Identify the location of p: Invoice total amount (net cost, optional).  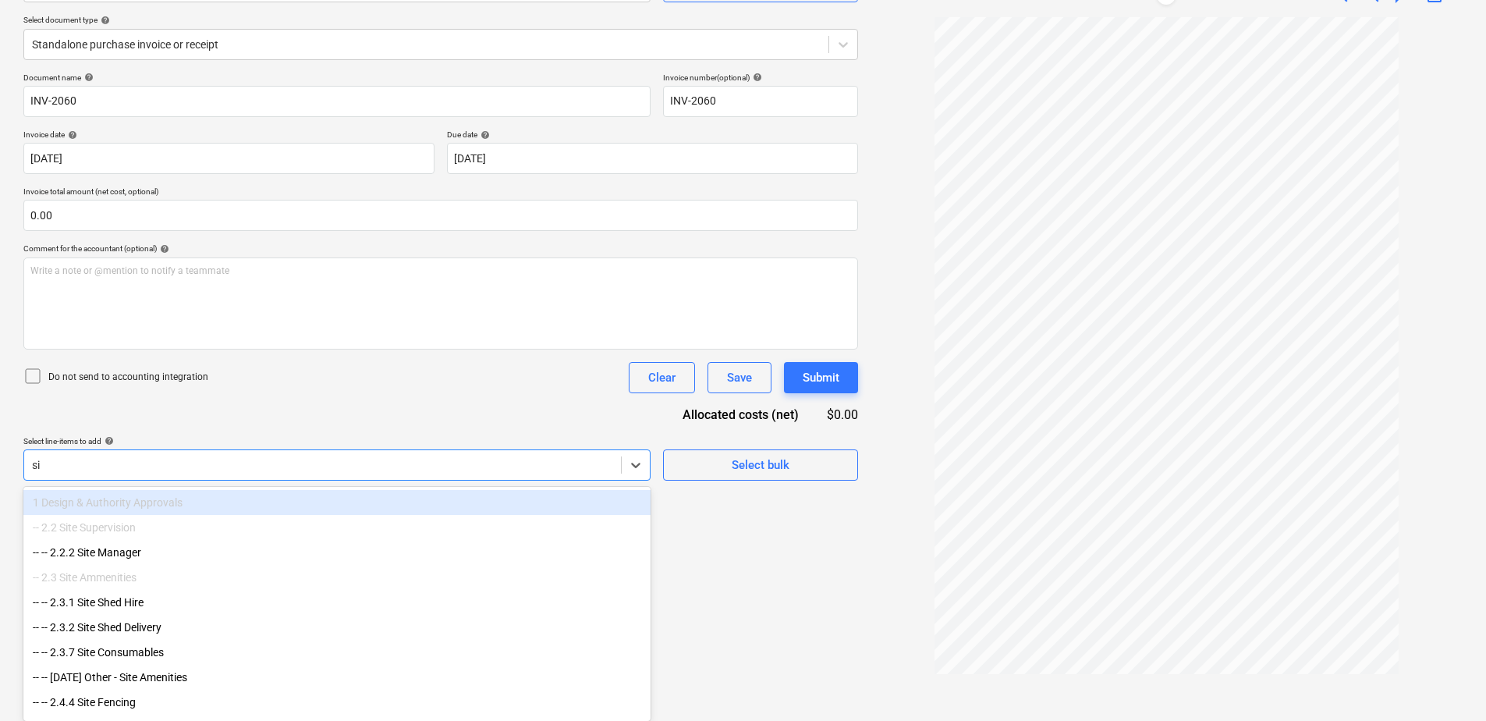
(441, 193).